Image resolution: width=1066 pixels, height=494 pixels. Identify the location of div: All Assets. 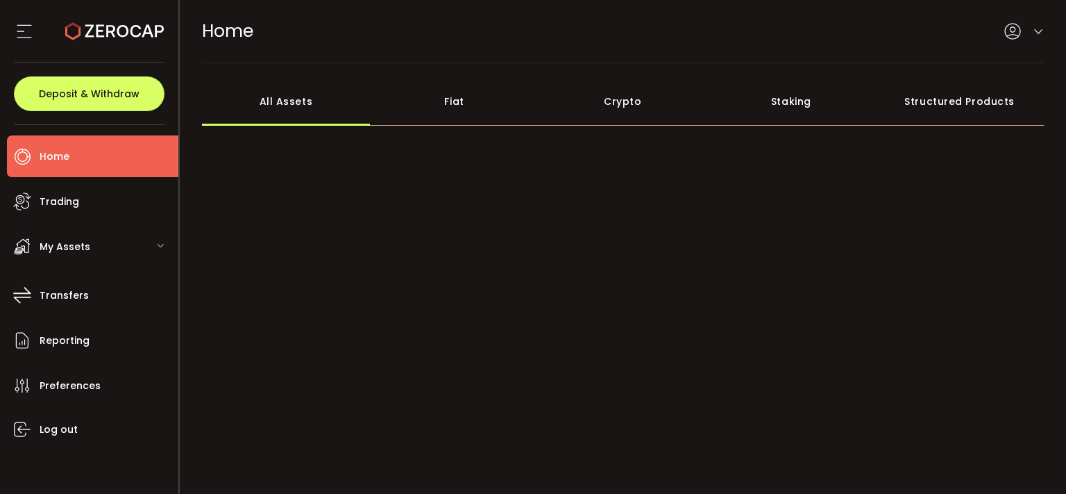
(286, 101).